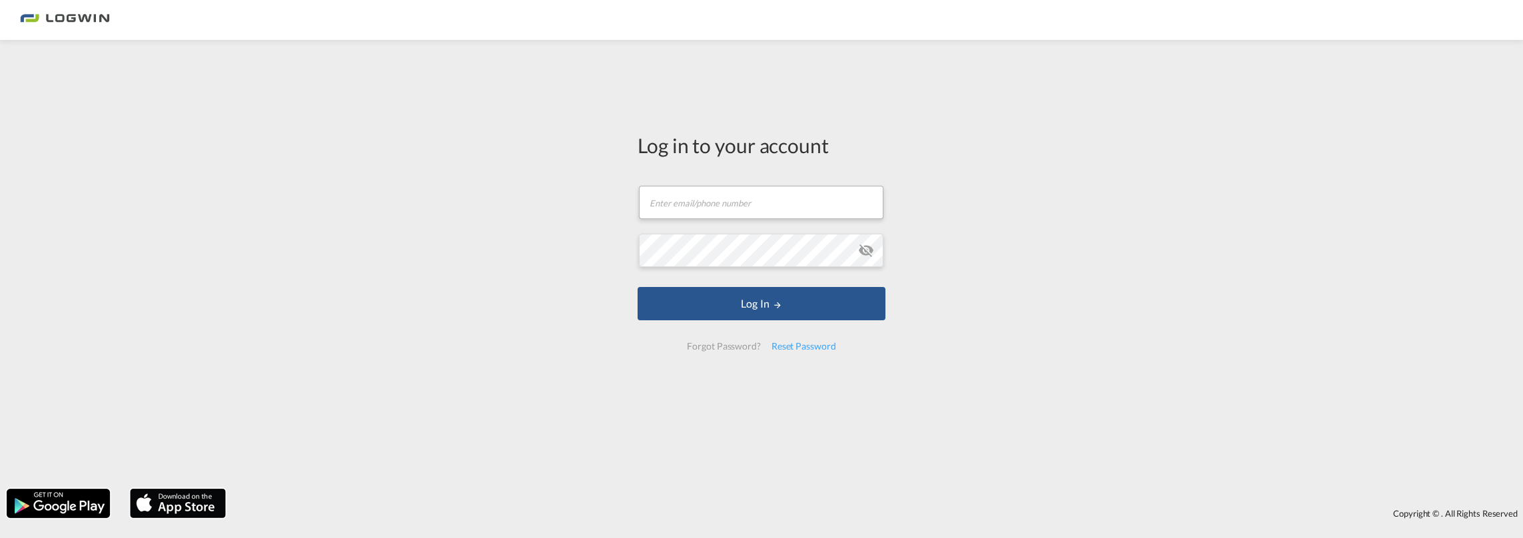 The width and height of the screenshot is (1523, 538). Describe the element at coordinates (866, 251) in the screenshot. I see `md-icon: icon-eye-off` at that location.